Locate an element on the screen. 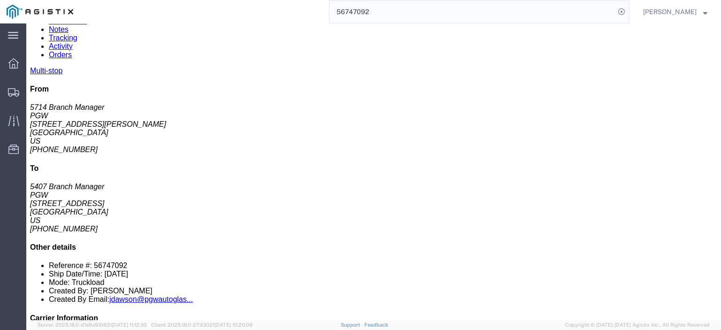 This screenshot has width=721, height=330. span: Jesse Jordan is located at coordinates (670, 12).